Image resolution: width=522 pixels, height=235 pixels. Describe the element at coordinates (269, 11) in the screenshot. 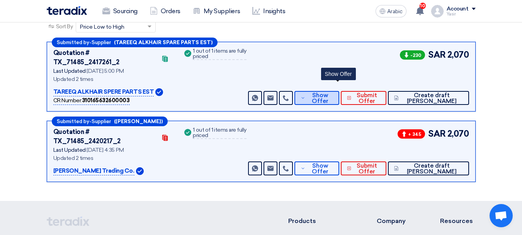

I see `a: Insights` at that location.